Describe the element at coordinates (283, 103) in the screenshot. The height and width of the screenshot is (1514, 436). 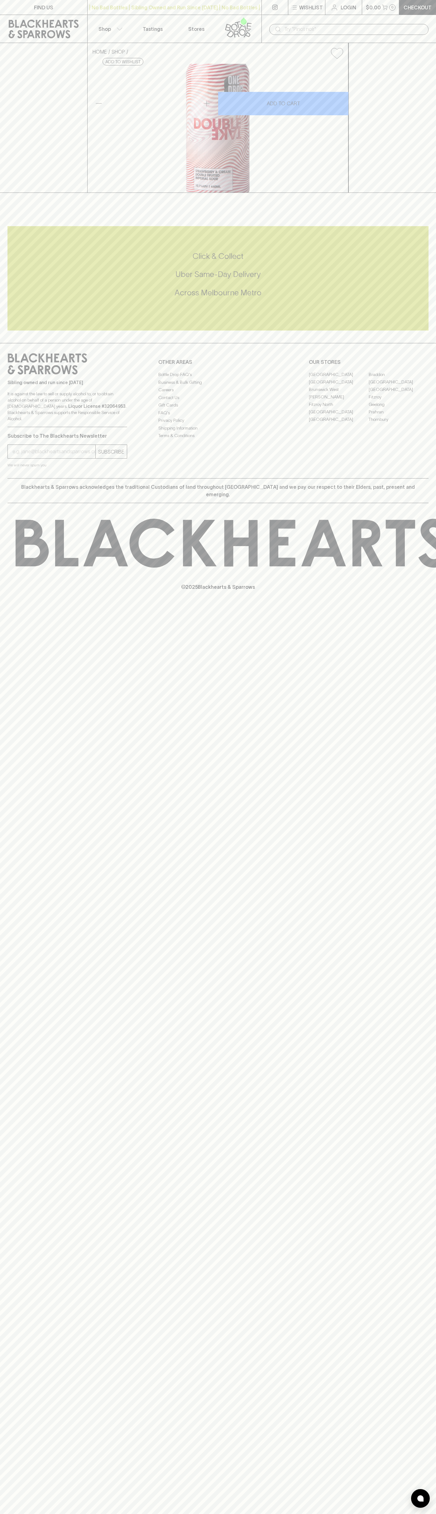
I see `button: ADD TO CART` at that location.